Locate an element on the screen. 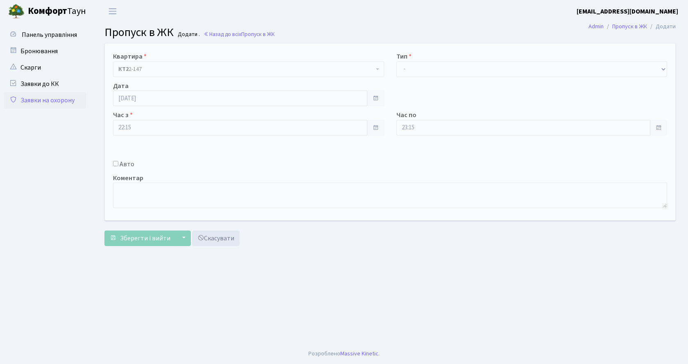 This screenshot has width=688, height=364. a: Massive Kinetic is located at coordinates (359, 354).